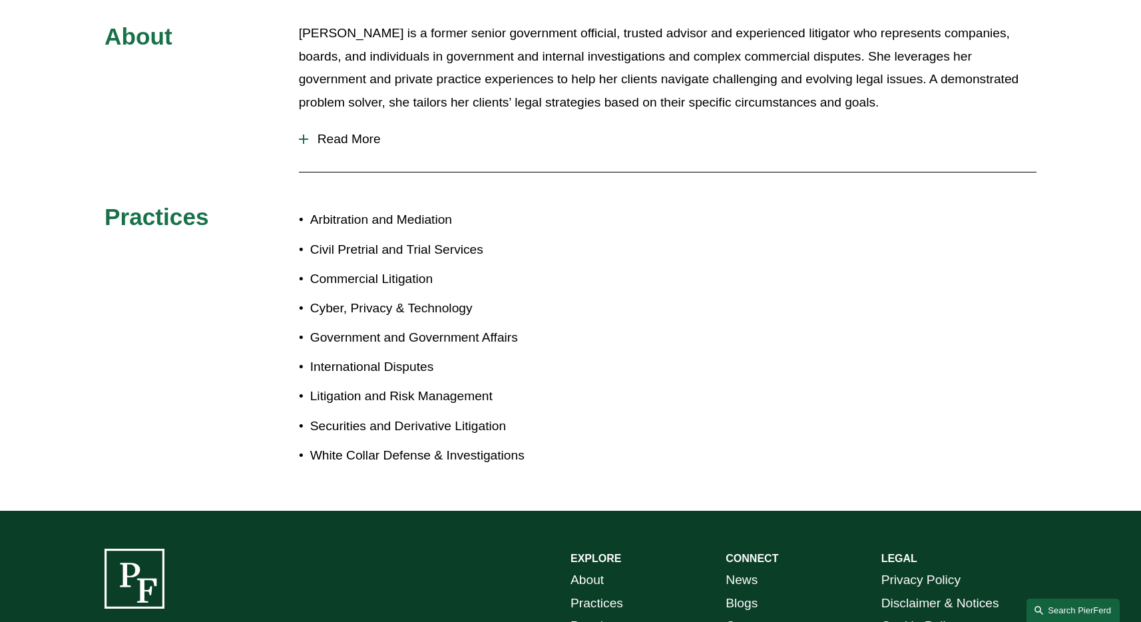 The height and width of the screenshot is (622, 1141). Describe the element at coordinates (900, 558) in the screenshot. I see `strong: LEGAL` at that location.